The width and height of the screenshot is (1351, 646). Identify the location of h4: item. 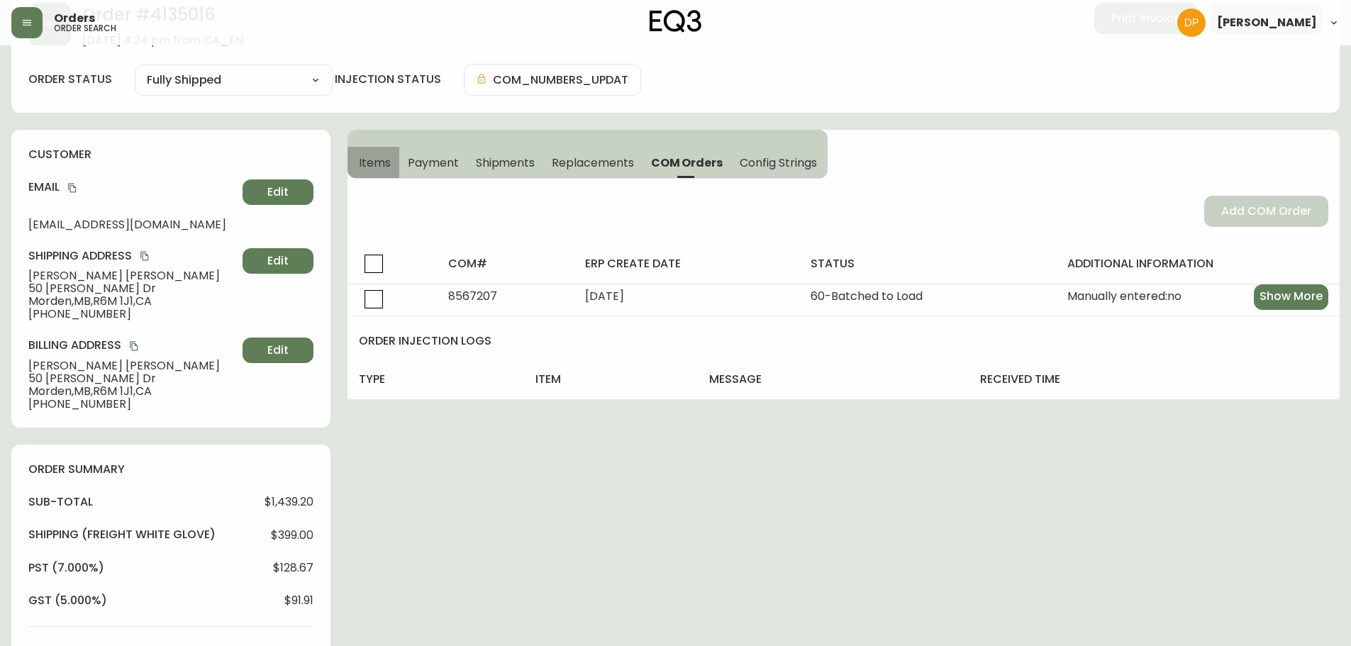
(611, 379).